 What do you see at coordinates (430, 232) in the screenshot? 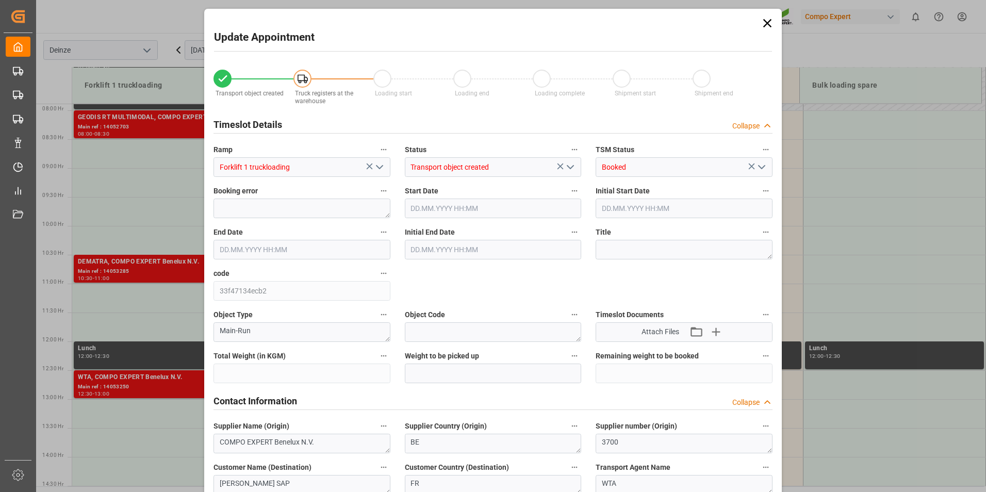
I see `span: Initial End Date` at bounding box center [430, 232].